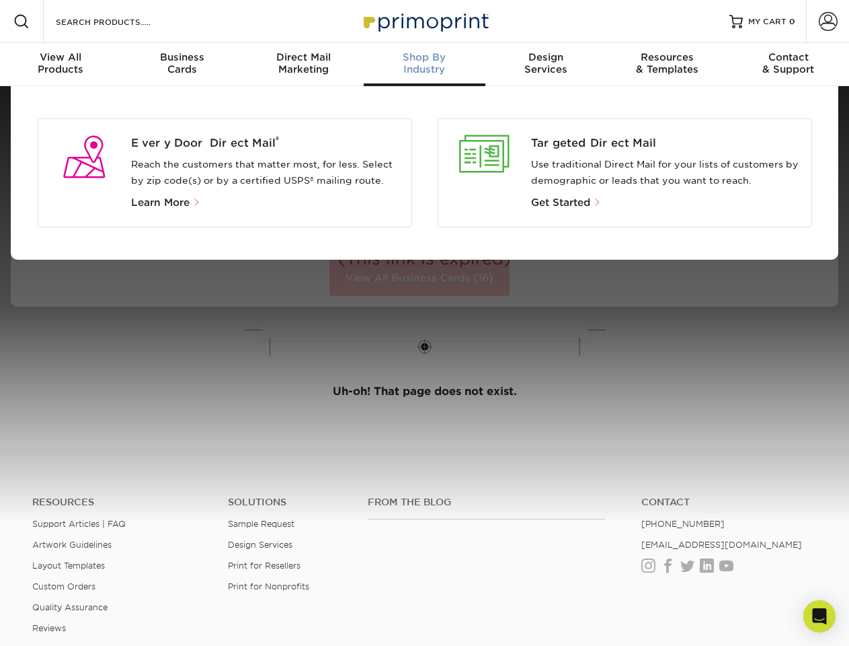 The width and height of the screenshot is (849, 646). Describe the element at coordinates (69, 565) in the screenshot. I see `a: Layout Templates` at that location.